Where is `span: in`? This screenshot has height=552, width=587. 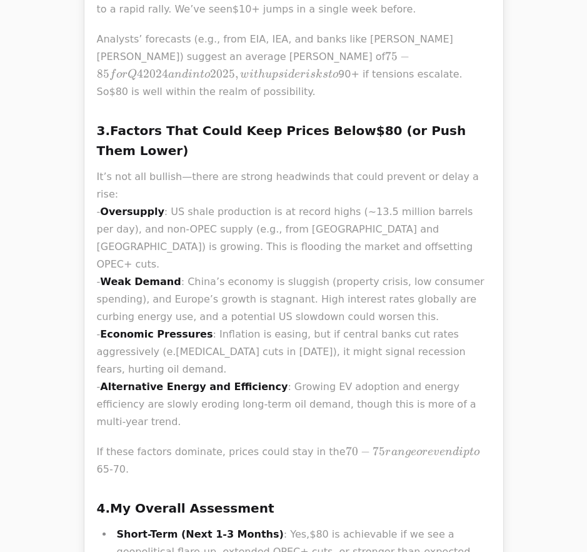
span: in is located at coordinates (194, 74).